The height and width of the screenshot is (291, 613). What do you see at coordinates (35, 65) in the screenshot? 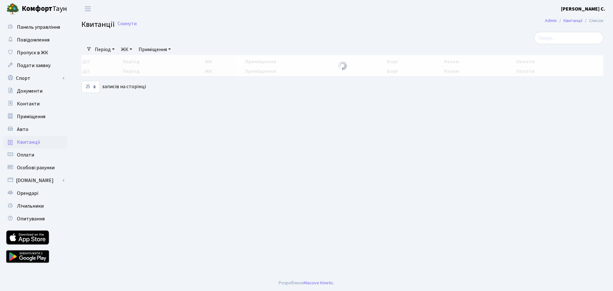
I see `a: Подати заявку` at bounding box center [35, 65].